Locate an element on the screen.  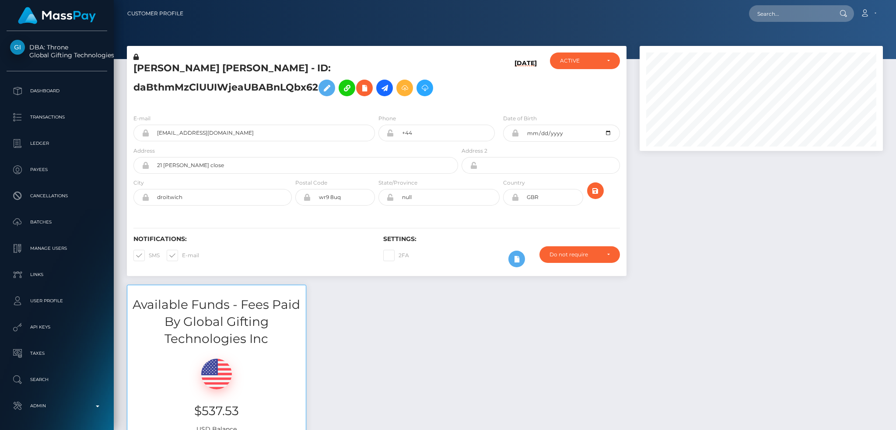
a: Cancellations is located at coordinates (57, 196).